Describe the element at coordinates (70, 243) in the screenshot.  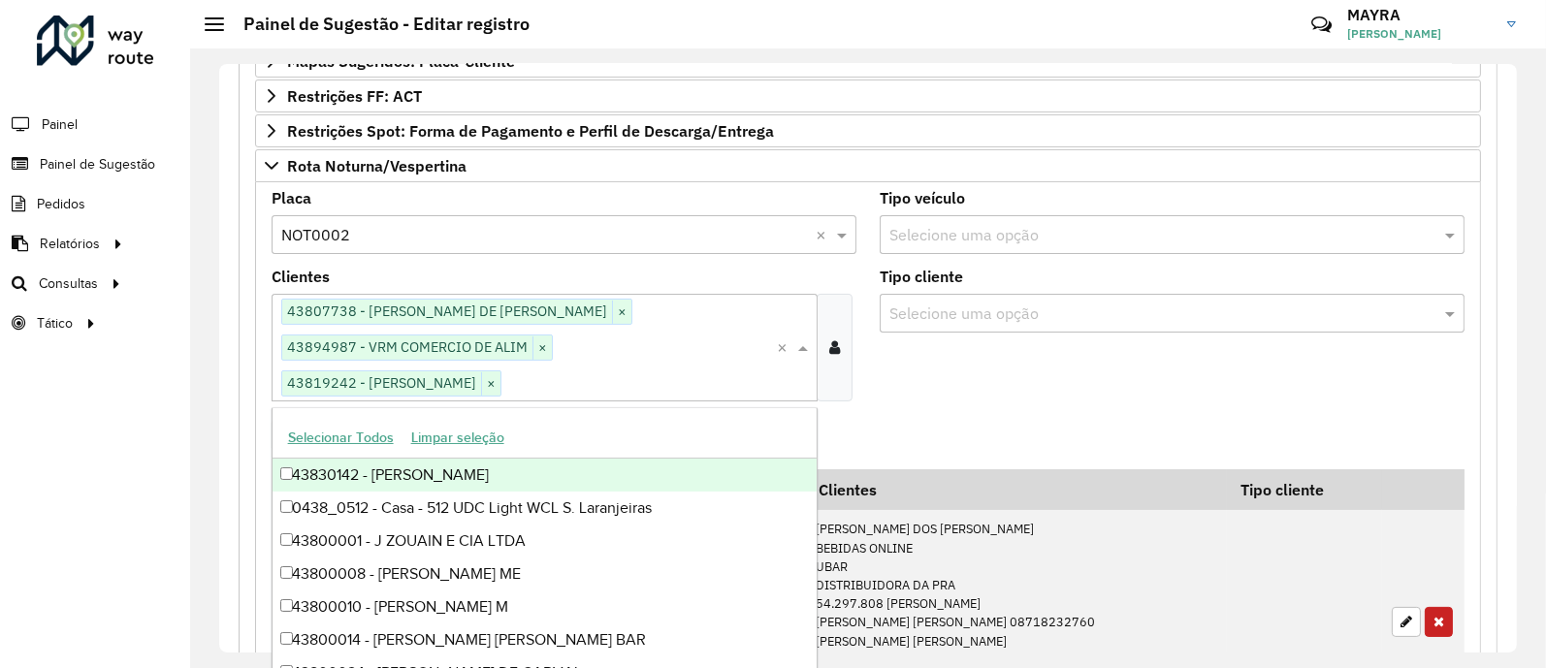
I see `span: Relatórios` at that location.